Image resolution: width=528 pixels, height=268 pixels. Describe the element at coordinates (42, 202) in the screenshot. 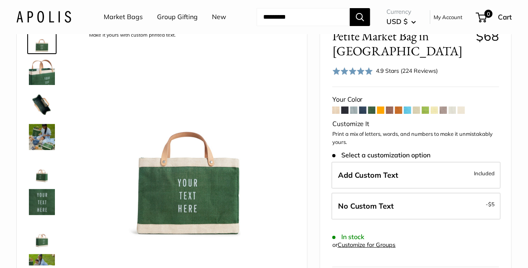

I see `img: description_Custom printed text with eco-friendly ink.` at that location.